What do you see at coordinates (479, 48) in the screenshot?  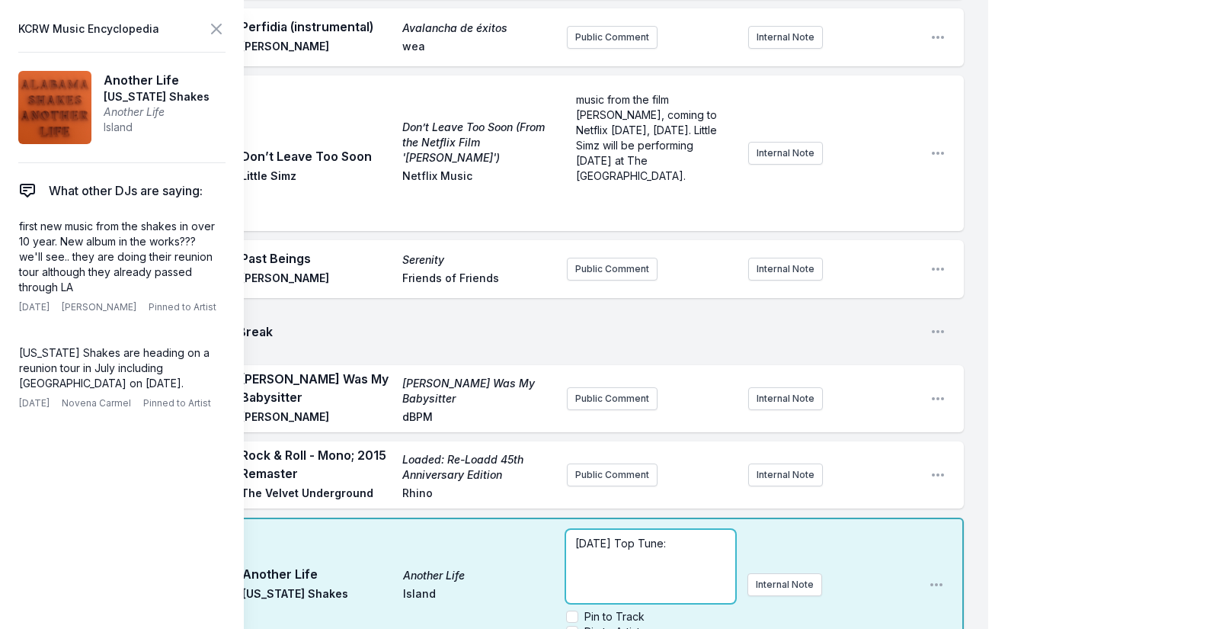 I see `span: wea` at bounding box center [479, 48].